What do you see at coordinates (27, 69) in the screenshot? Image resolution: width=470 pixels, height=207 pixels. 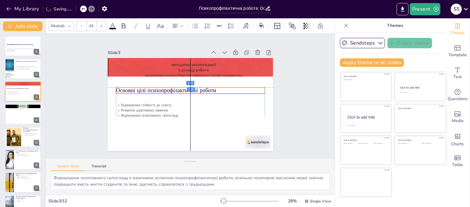 I see `p: Основна мета - підтримка студентів` at bounding box center [27, 69].